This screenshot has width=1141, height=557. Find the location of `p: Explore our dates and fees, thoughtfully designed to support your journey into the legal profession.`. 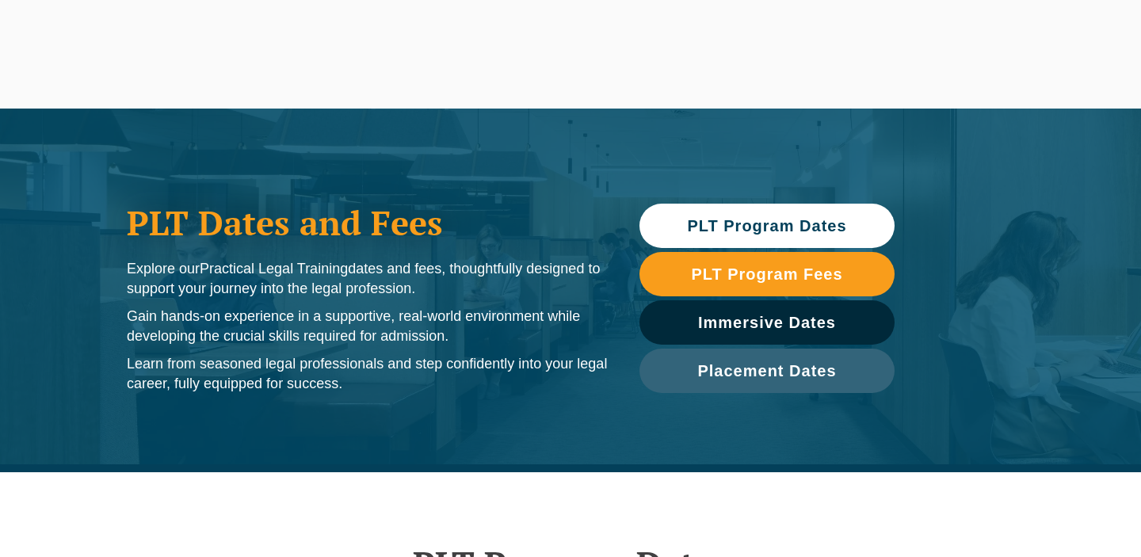

p: Explore our dates and fees, thoughtfully designed to support your journey into the legal profession. is located at coordinates (367, 279).